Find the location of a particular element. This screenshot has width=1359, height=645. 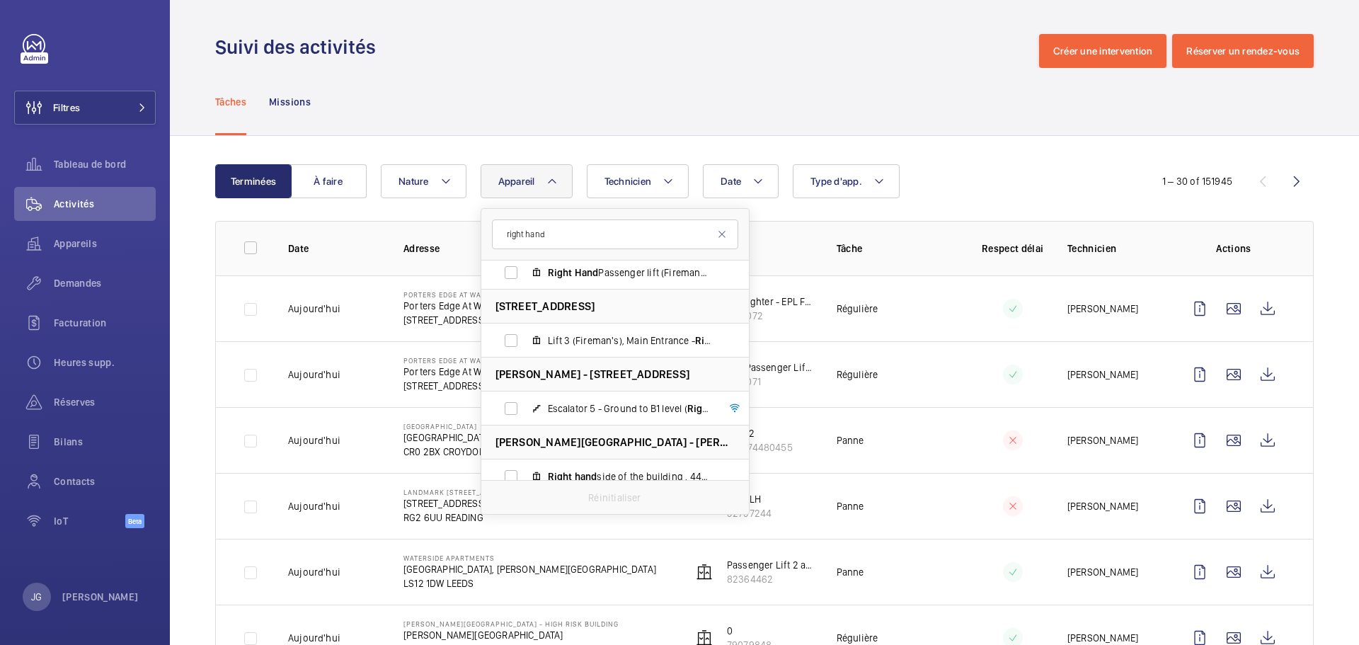

p: 0 is located at coordinates (749, 630).